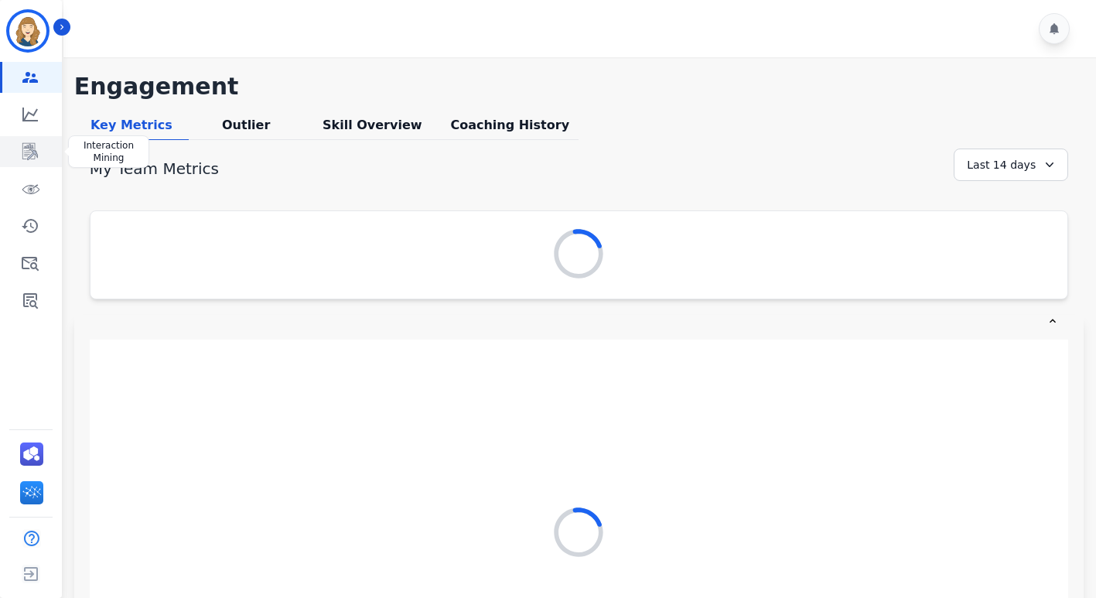 The height and width of the screenshot is (598, 1096). Describe the element at coordinates (1011, 165) in the screenshot. I see `div: Last 14 days` at that location.